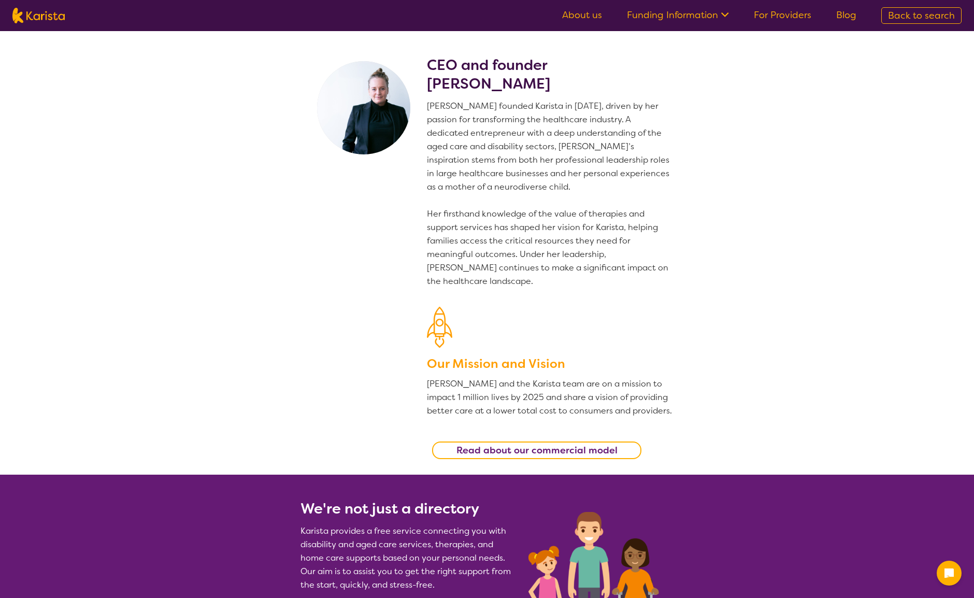  I want to click on span: Back to search, so click(921, 16).